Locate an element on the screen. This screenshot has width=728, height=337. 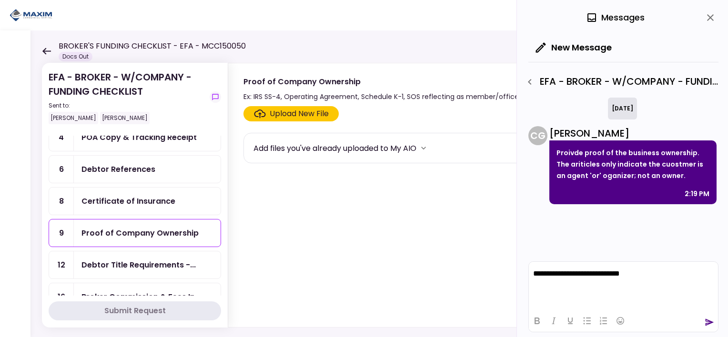
button: Bold is located at coordinates (537, 321).